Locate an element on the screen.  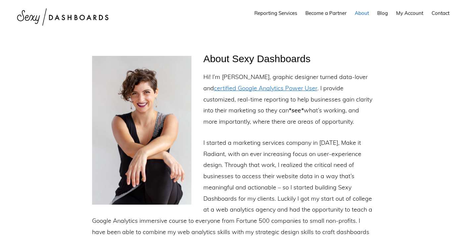
nav: Main is located at coordinates (352, 13).